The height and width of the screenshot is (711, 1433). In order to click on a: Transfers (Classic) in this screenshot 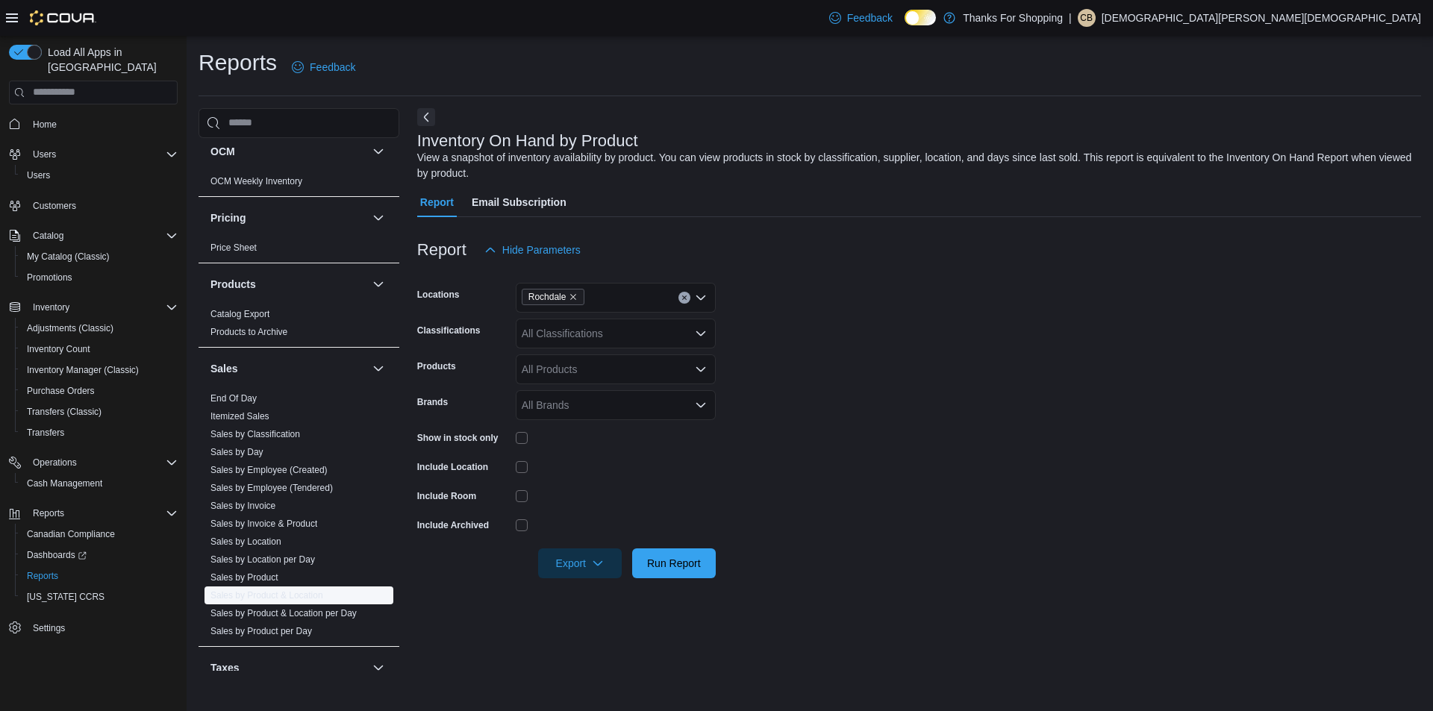, I will do `click(64, 412)`.